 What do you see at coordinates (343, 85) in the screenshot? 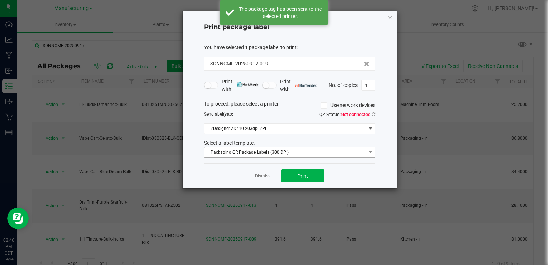
I see `span: No. of copies` at bounding box center [343, 85].